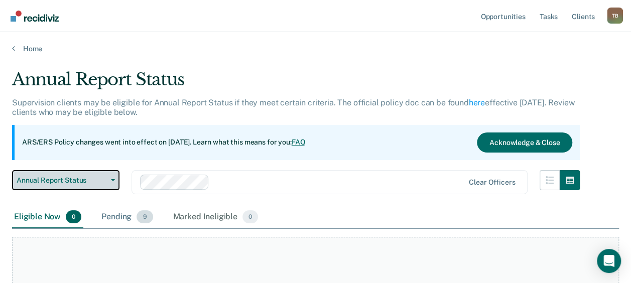  Describe the element at coordinates (614, 16) in the screenshot. I see `div: T B` at that location.